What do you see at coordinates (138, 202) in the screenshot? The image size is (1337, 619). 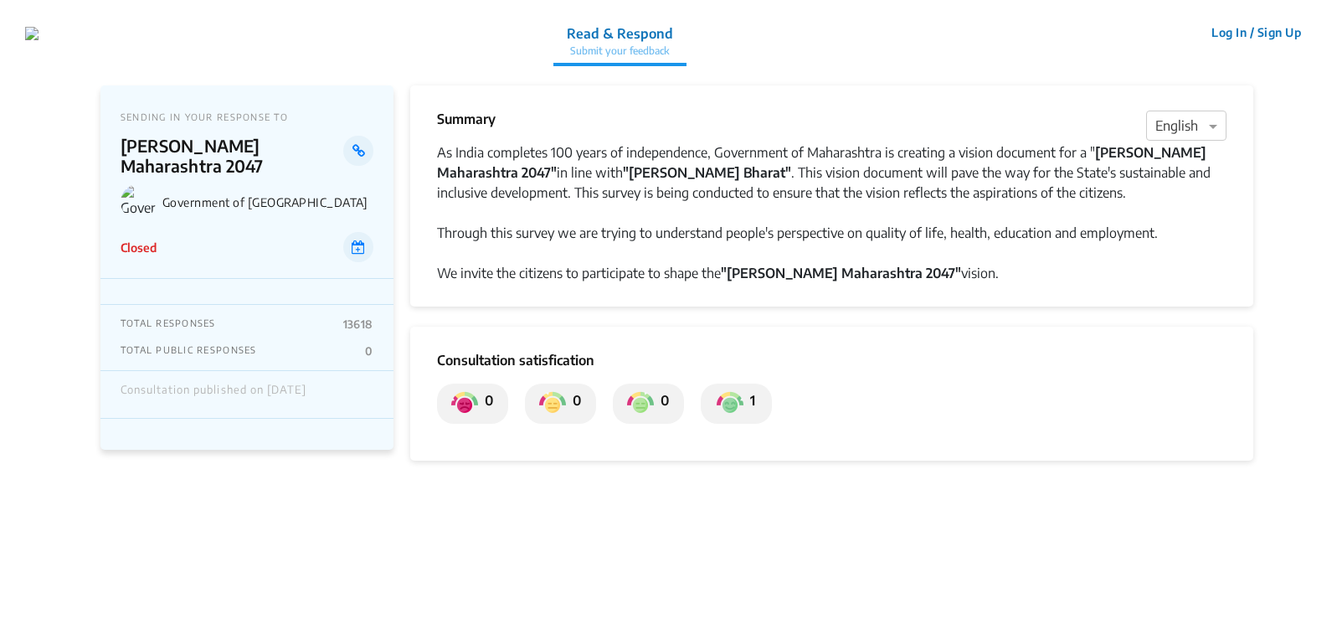 I see `img: Government of Maharashtra logo` at bounding box center [138, 202].